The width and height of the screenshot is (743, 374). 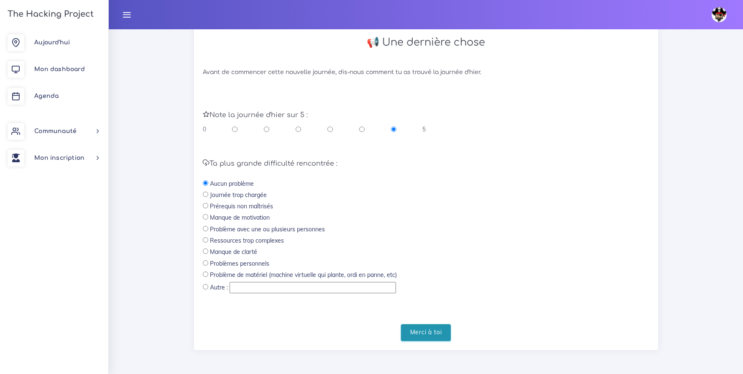 What do you see at coordinates (52, 42) in the screenshot?
I see `span: Aujourd'hui` at bounding box center [52, 42].